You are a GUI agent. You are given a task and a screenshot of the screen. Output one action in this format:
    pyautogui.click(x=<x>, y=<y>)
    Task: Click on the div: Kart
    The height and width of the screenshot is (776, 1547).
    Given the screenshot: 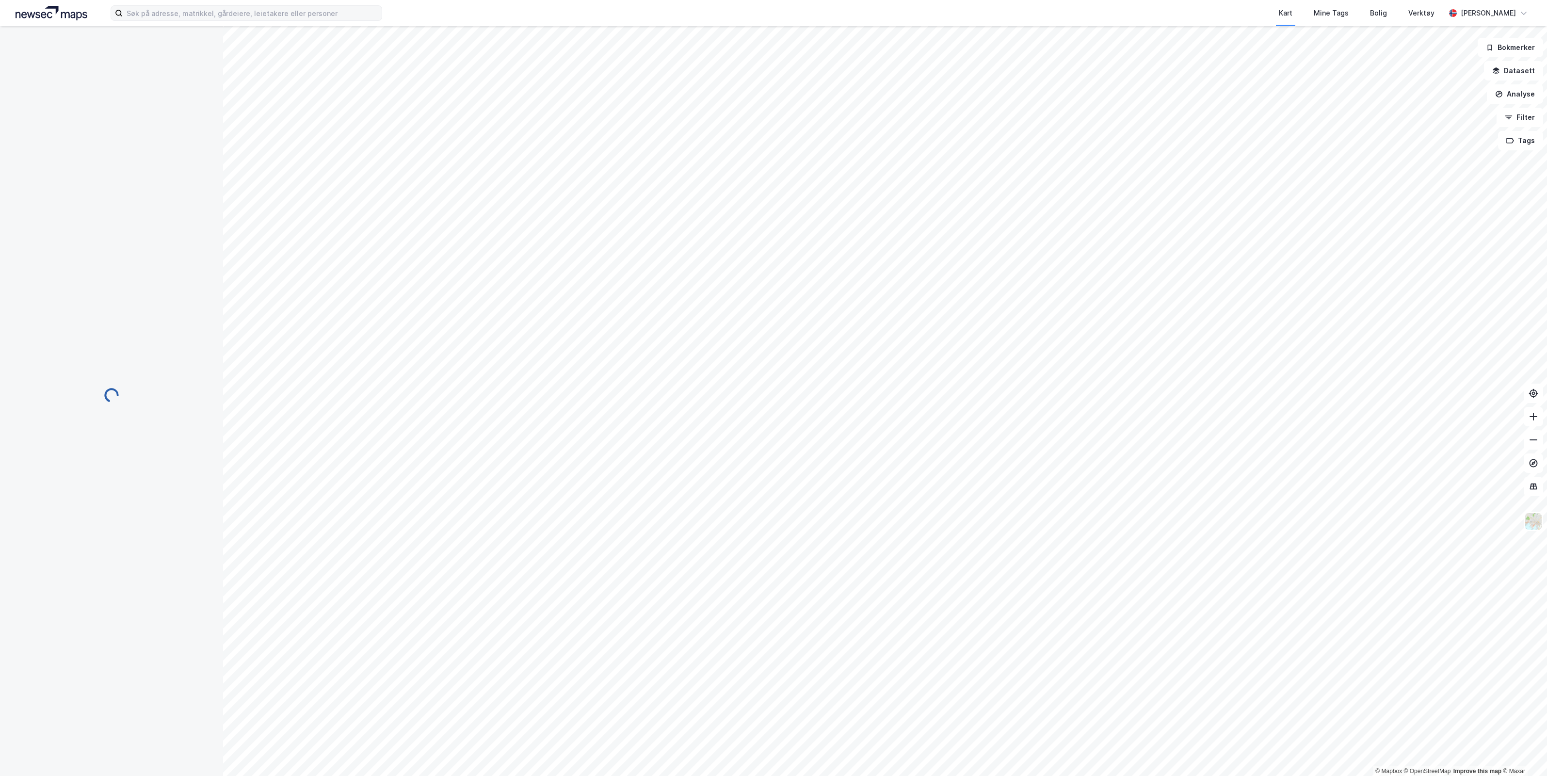 What is the action you would take?
    pyautogui.click(x=1286, y=13)
    